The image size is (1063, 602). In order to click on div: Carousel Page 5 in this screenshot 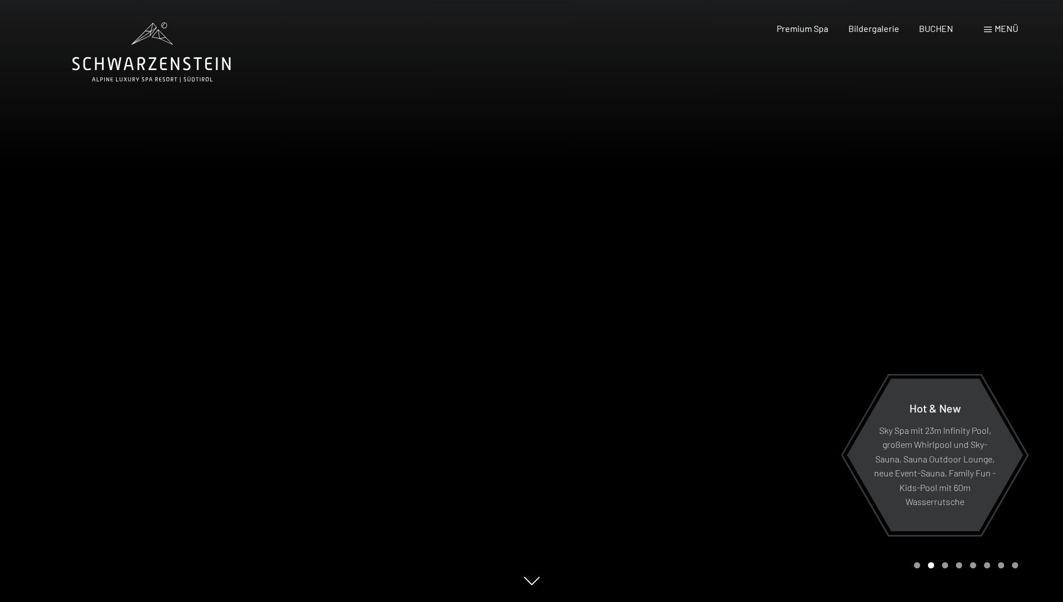, I will do `click(973, 565)`.